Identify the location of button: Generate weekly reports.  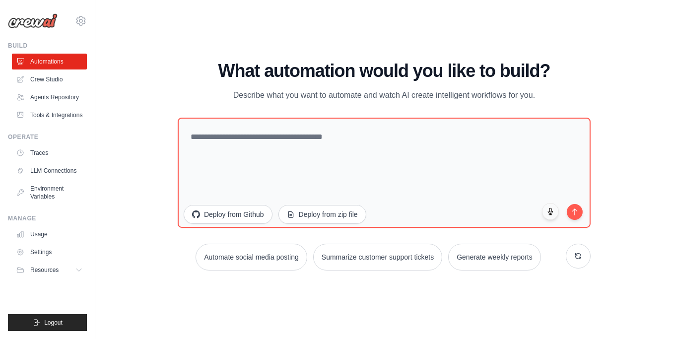
(495, 257).